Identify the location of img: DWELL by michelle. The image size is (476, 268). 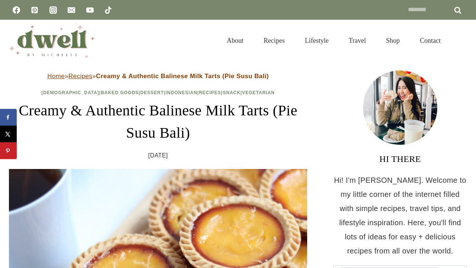
(52, 40).